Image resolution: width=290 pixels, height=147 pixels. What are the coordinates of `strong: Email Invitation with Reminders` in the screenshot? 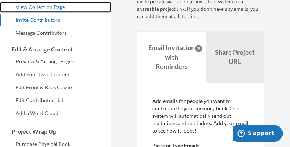 It's located at (171, 57).